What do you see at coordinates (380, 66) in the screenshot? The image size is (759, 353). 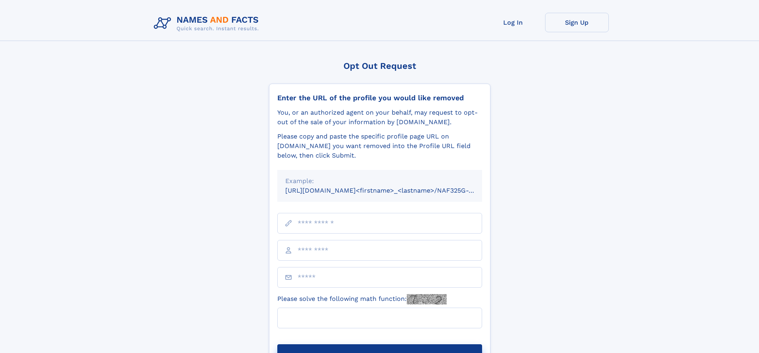 I see `div: Opt Out Request` at bounding box center [380, 66].